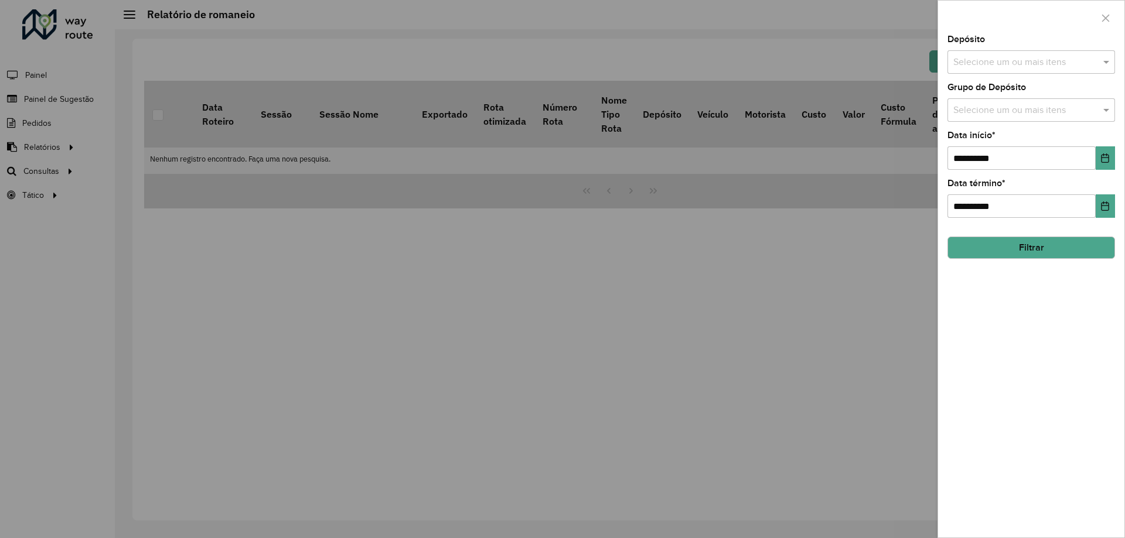  What do you see at coordinates (986, 87) in the screenshot?
I see `label: Grupo de Depósito` at bounding box center [986, 87].